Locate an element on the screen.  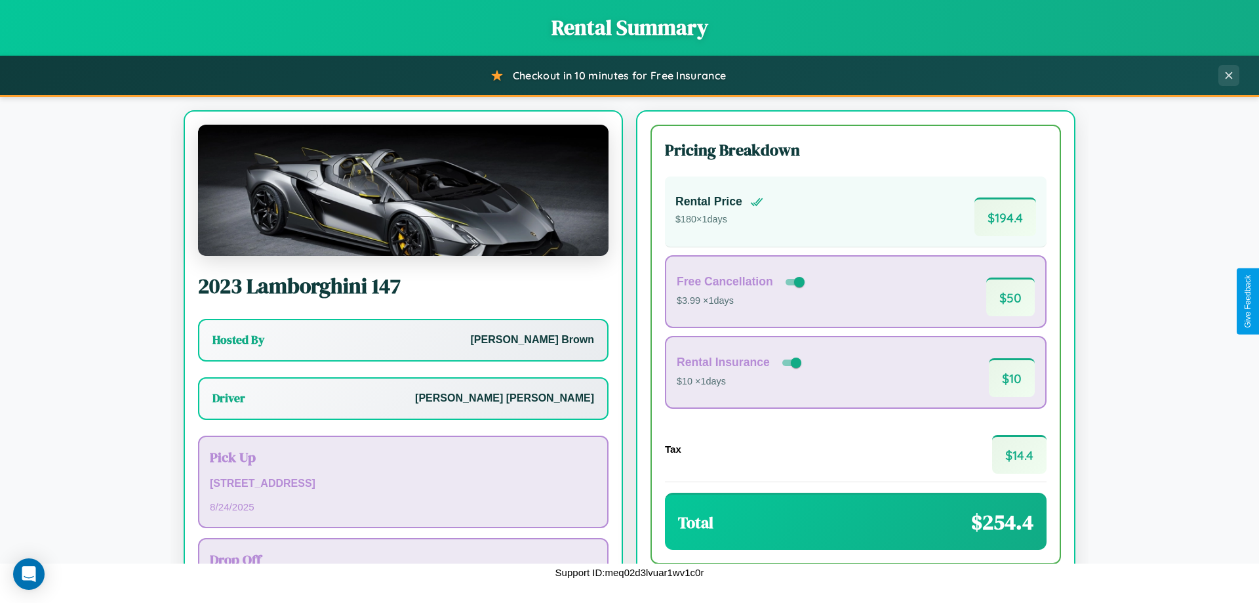
p: $10 × 1 days is located at coordinates (740, 382).